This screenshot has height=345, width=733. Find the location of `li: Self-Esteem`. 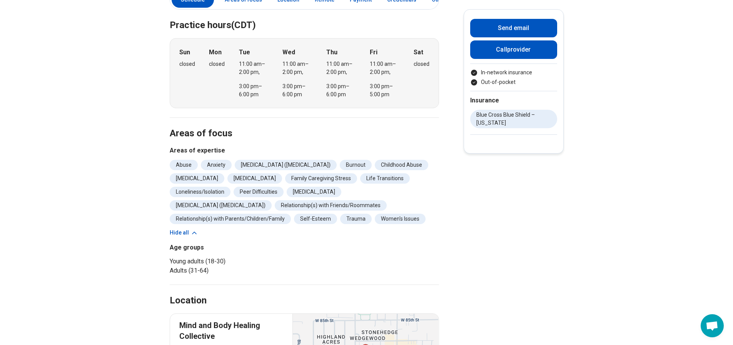

li: Self-Esteem is located at coordinates (315, 219).